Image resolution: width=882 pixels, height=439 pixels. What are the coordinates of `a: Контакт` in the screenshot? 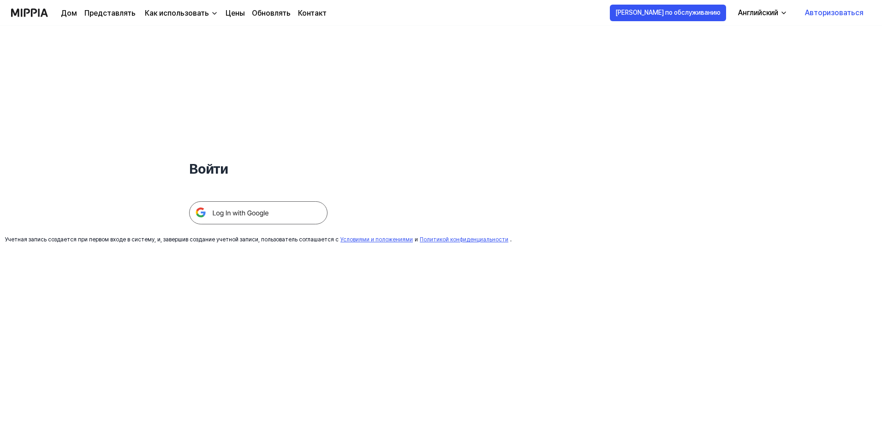 It's located at (312, 13).